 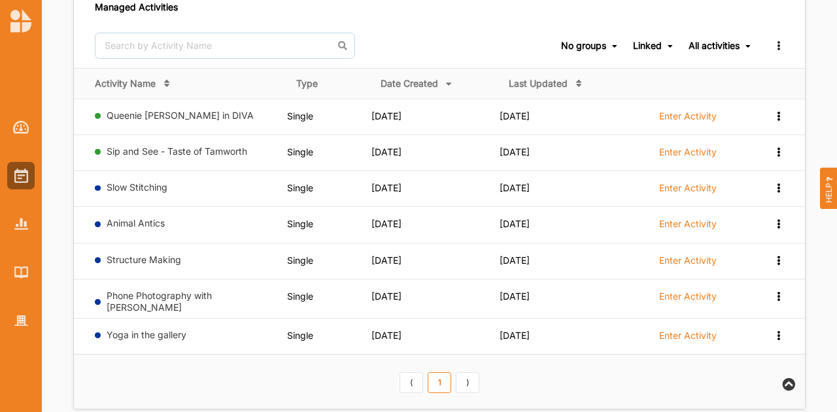 What do you see at coordinates (135, 223) in the screenshot?
I see `a: Animal Antics` at bounding box center [135, 223].